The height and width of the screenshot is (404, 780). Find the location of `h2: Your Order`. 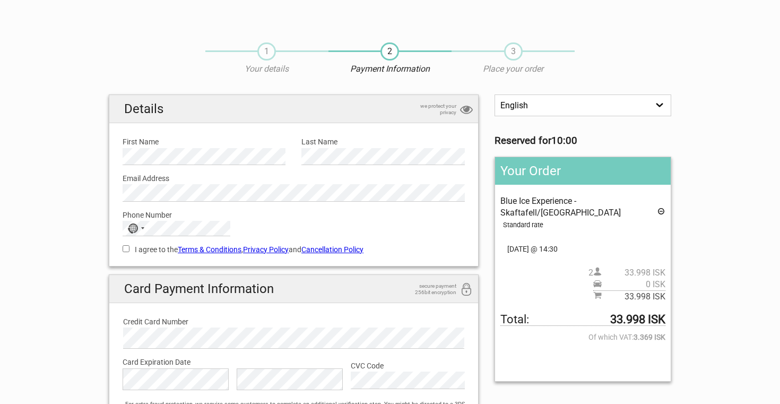

h2: Your Order is located at coordinates (583, 171).